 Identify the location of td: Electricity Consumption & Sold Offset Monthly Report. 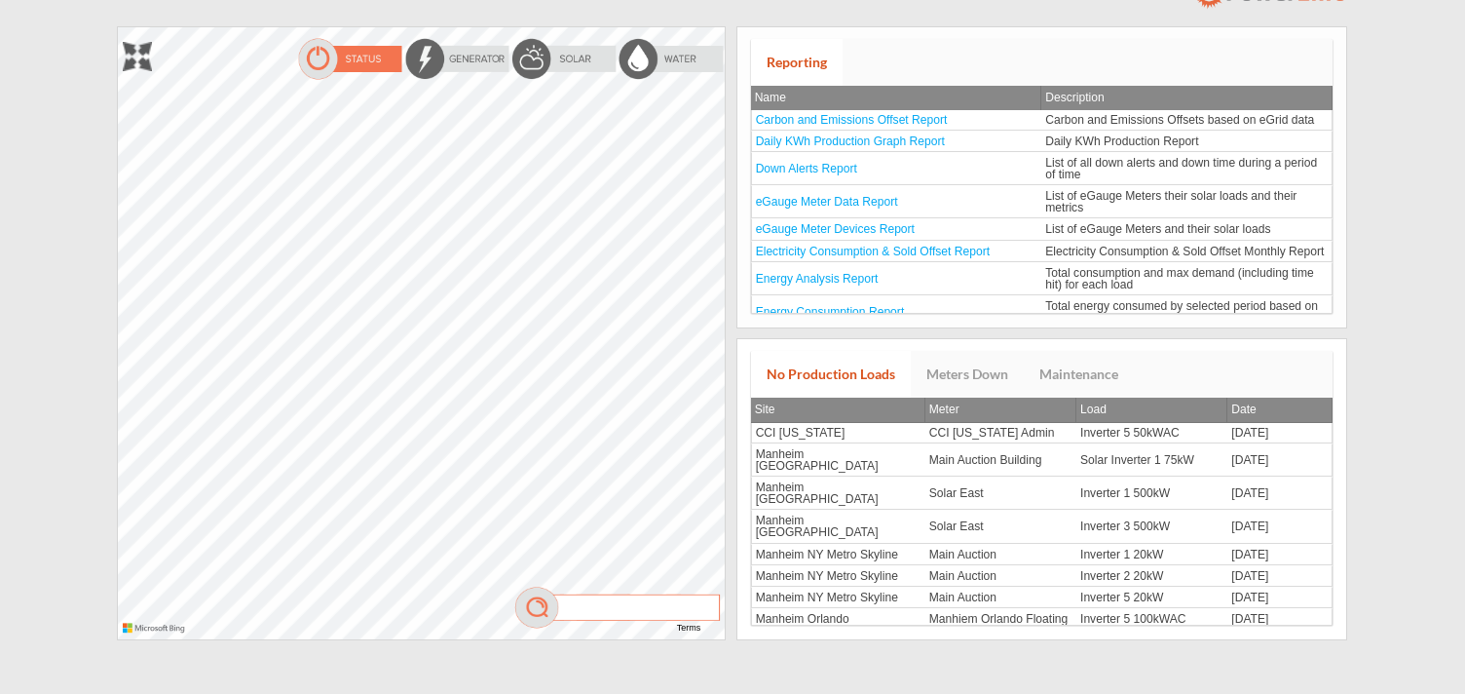
(1187, 251).